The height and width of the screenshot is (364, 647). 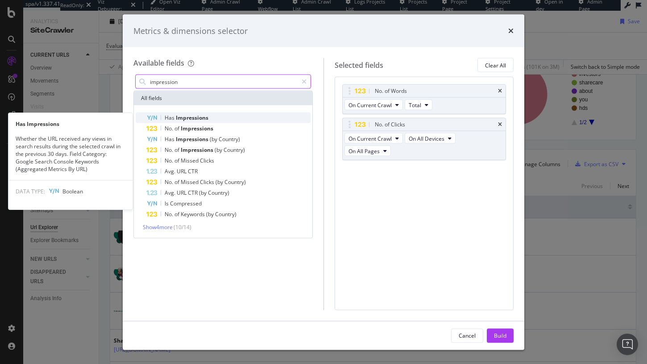 What do you see at coordinates (167, 203) in the screenshot?
I see `span: Is` at bounding box center [167, 203].